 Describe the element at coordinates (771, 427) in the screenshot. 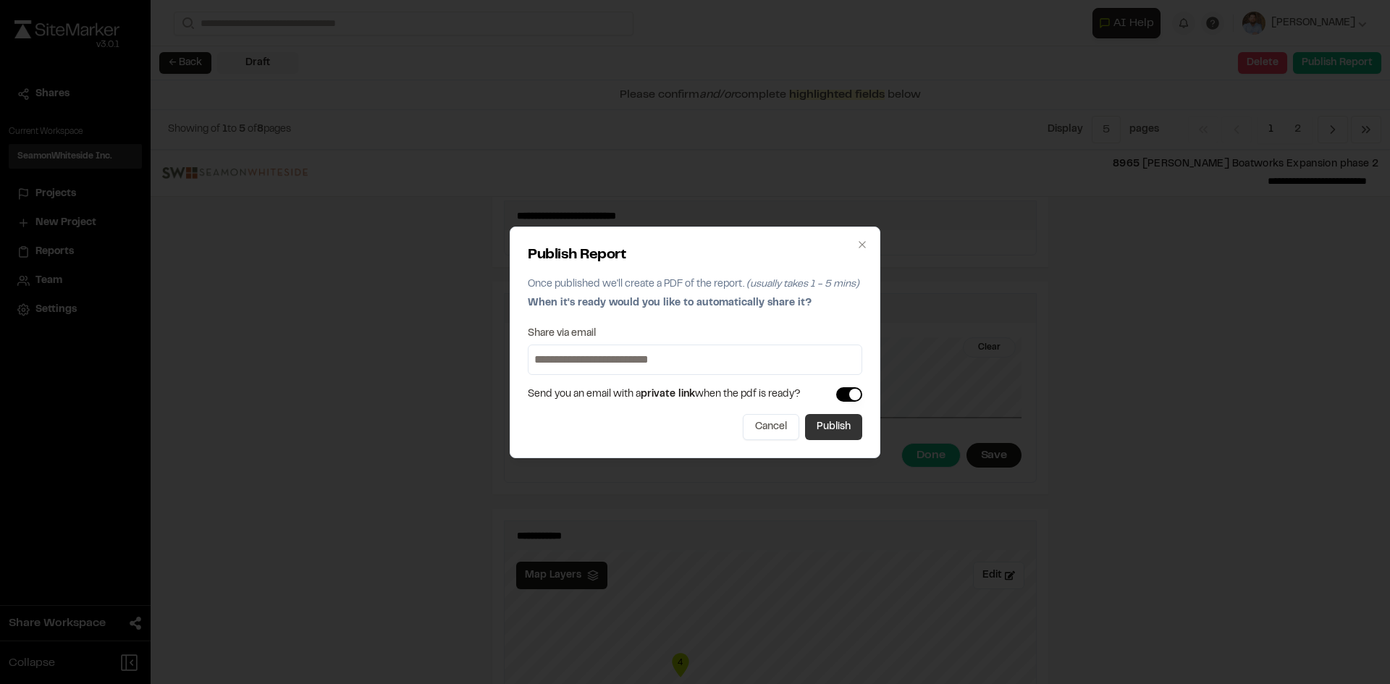

I see `button: Cancel` at that location.